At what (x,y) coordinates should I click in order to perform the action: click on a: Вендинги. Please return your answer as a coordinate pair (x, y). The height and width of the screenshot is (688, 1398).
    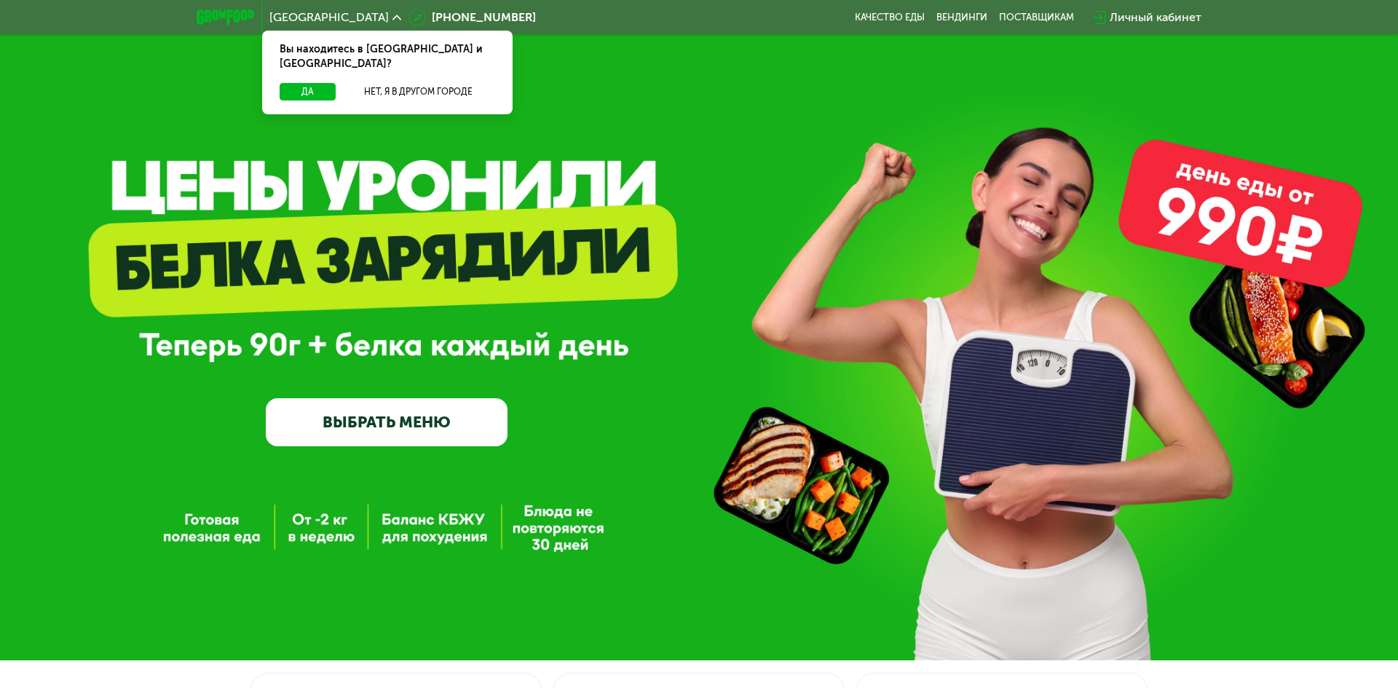
    Looking at the image, I should click on (962, 17).